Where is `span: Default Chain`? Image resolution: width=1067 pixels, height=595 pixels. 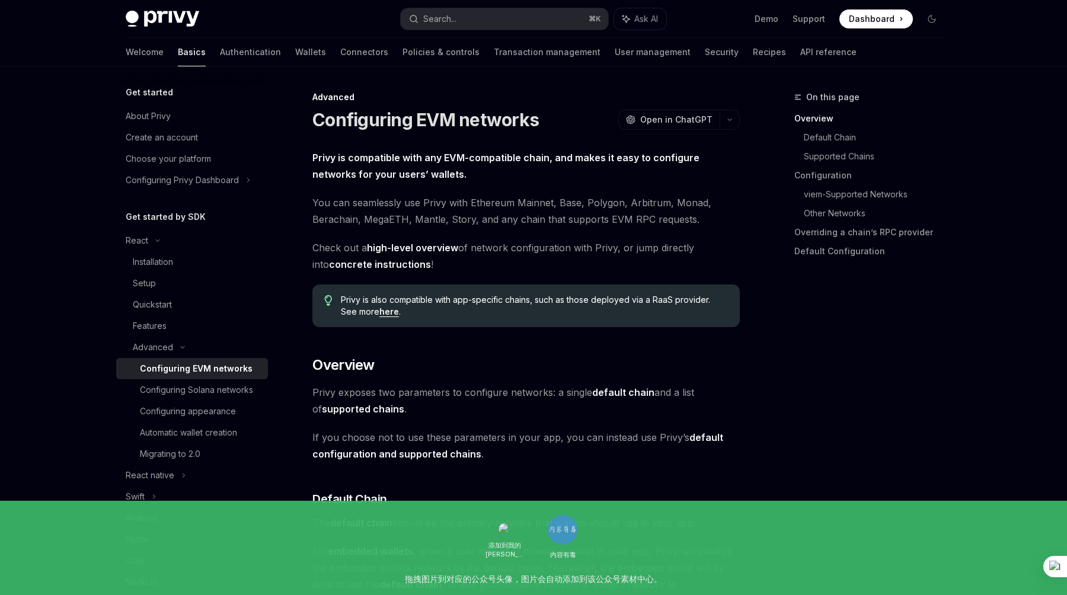 span: Default Chain is located at coordinates (350, 499).